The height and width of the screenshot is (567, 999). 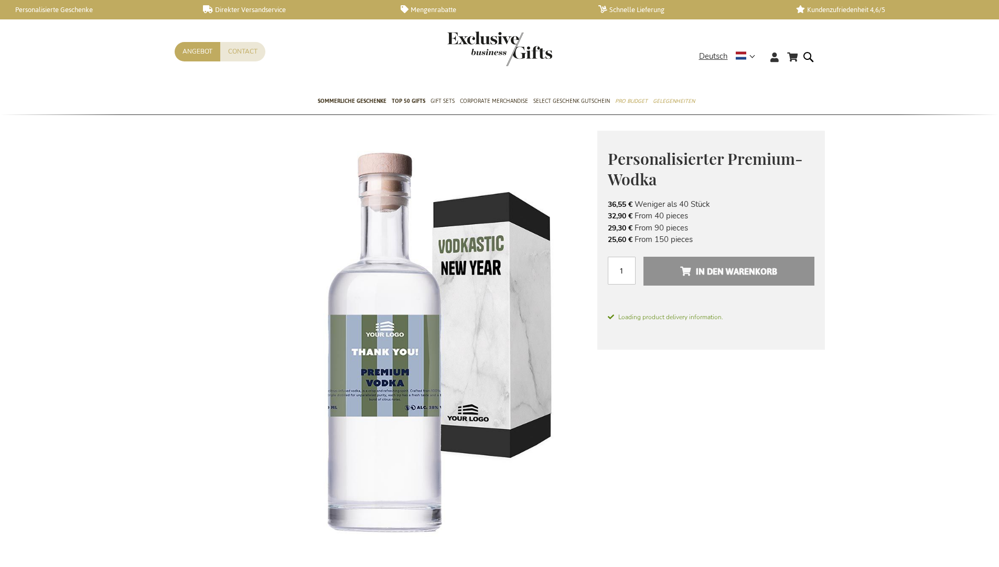 I want to click on span: 36,55 €, so click(x=620, y=204).